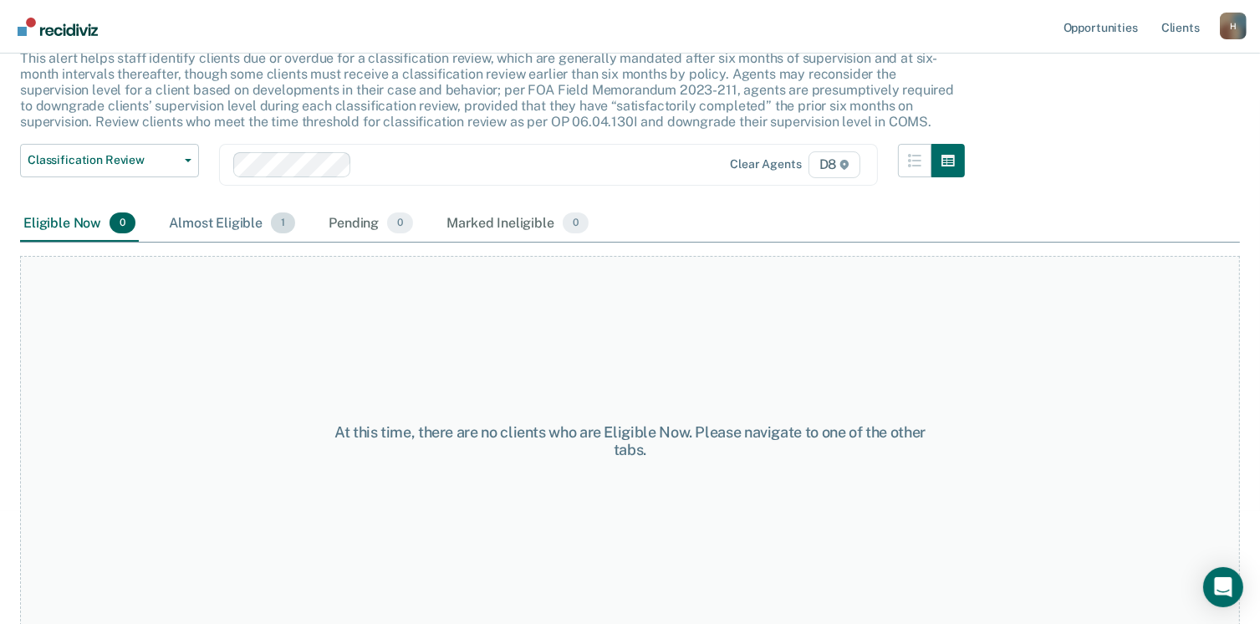 This screenshot has height=624, width=1260. Describe the element at coordinates (283, 223) in the screenshot. I see `span: 1` at that location.